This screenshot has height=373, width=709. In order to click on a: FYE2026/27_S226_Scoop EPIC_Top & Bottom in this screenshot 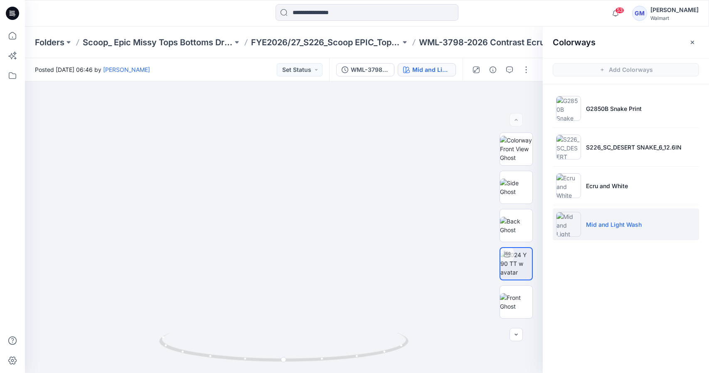, I will do `click(326, 42)`.